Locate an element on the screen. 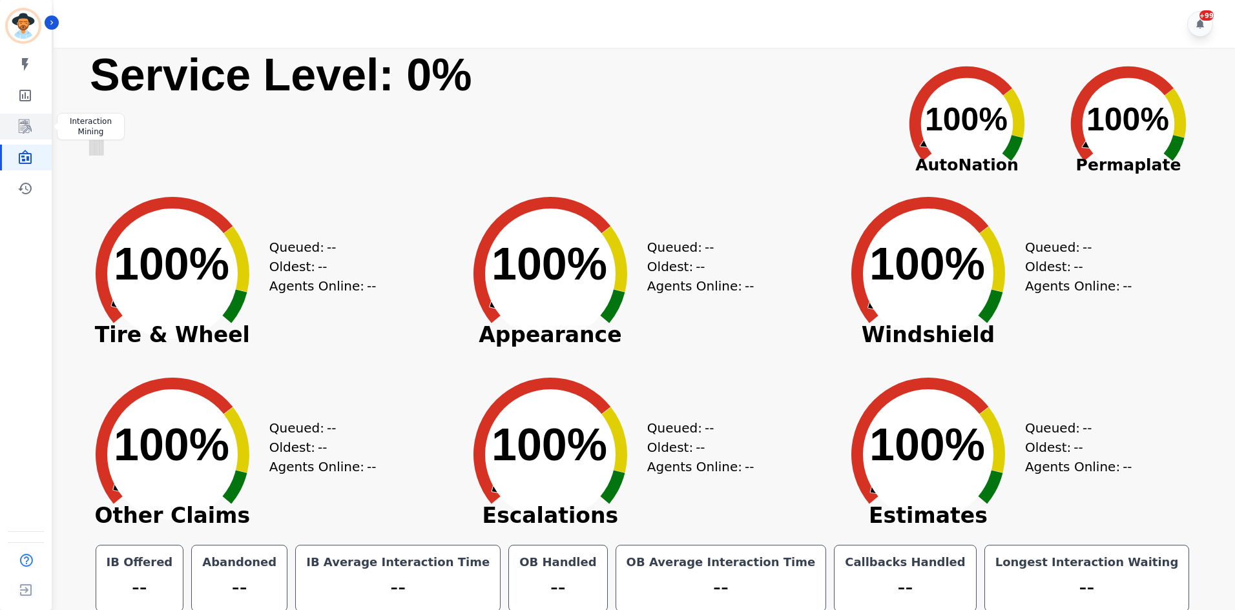 Image resolution: width=1235 pixels, height=610 pixels. span: Permaplate is located at coordinates (1128, 165).